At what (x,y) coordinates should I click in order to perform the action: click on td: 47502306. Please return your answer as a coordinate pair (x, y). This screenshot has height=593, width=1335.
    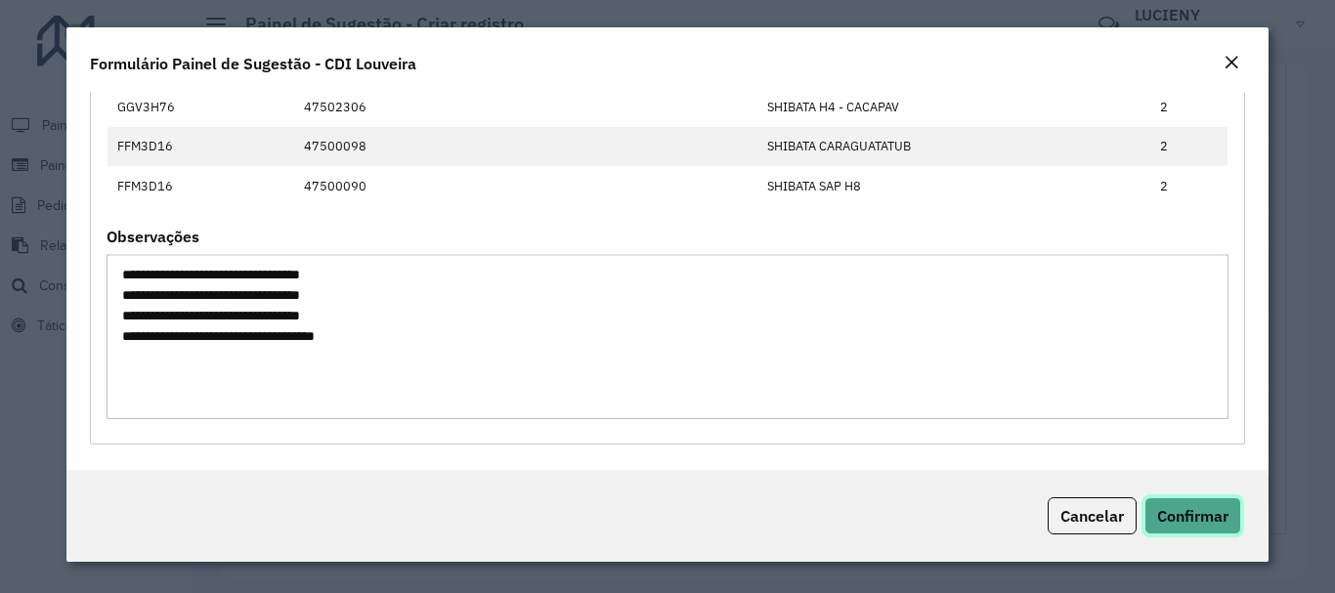
    Looking at the image, I should click on (526, 107).